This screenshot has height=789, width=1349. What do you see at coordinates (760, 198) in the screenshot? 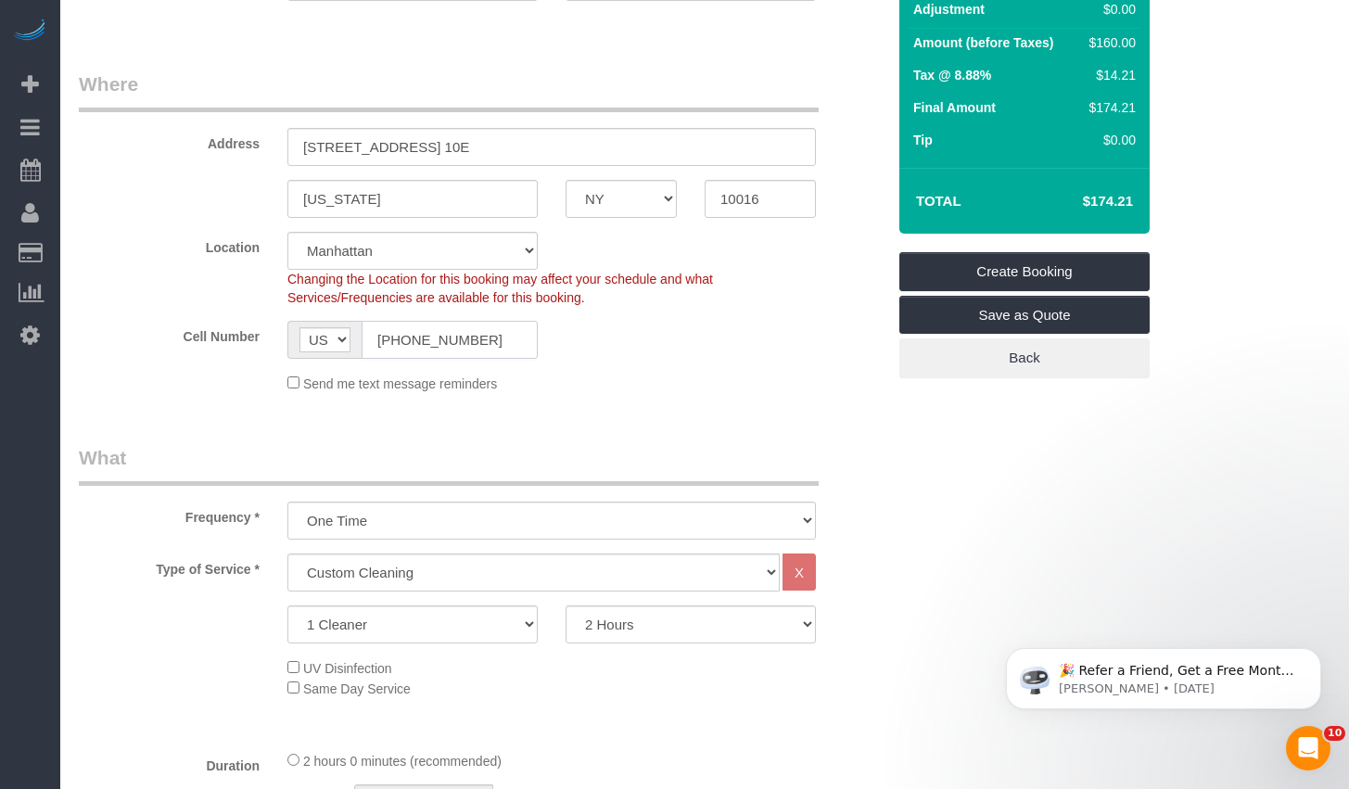
I see `input: Zip Code` at bounding box center [760, 198].